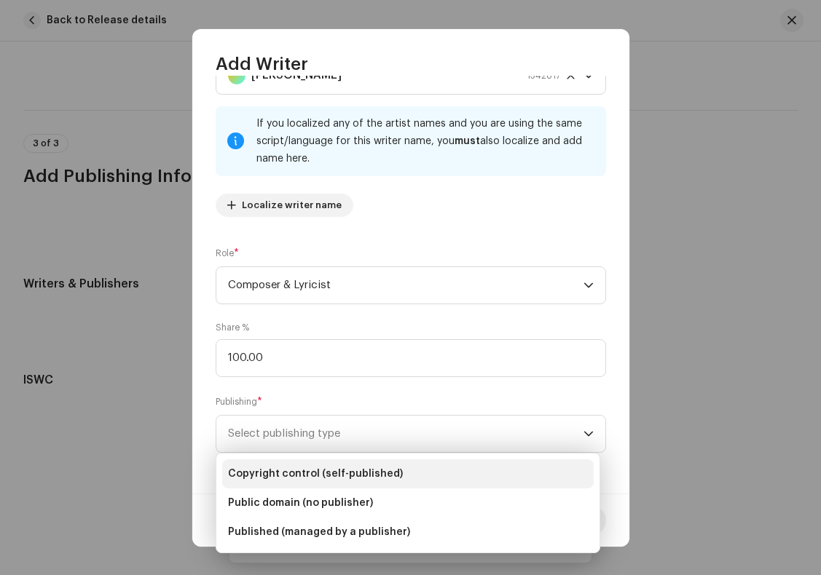 This screenshot has height=575, width=821. What do you see at coordinates (319, 532) in the screenshot?
I see `span: Published (managed by a publisher)` at bounding box center [319, 532].